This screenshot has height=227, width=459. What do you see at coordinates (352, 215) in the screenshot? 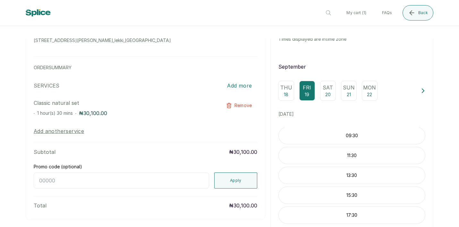
I see `p: 17:30` at bounding box center [352, 215].